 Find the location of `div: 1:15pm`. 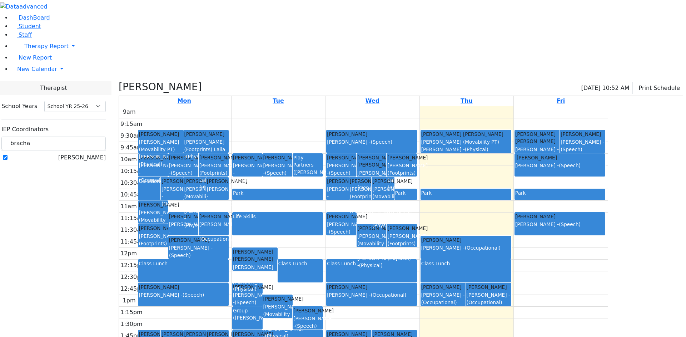

div: 1:15pm is located at coordinates (131, 313).